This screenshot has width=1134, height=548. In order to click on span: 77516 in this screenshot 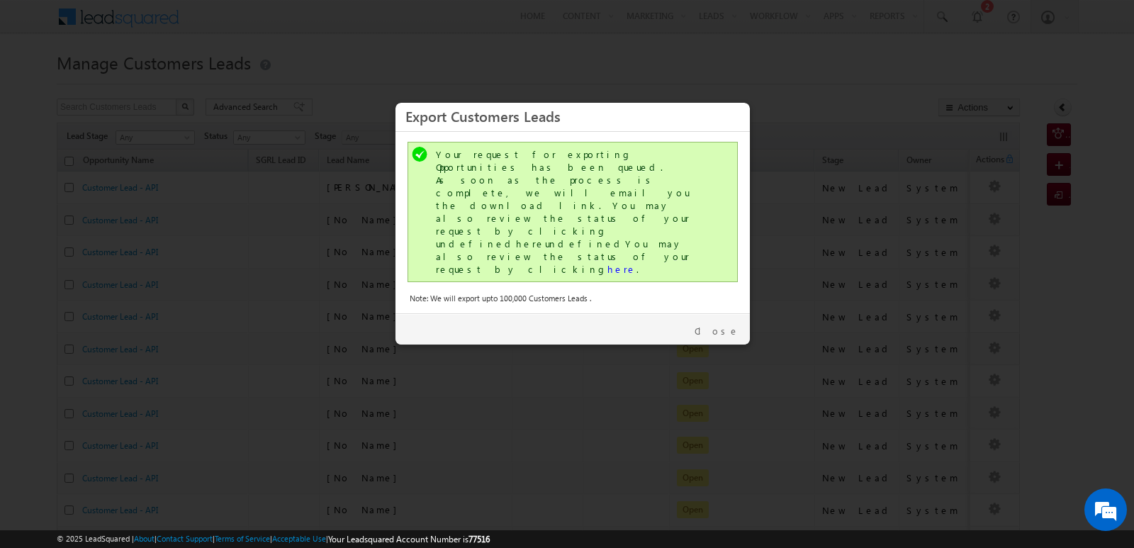, I will do `click(479, 538)`.